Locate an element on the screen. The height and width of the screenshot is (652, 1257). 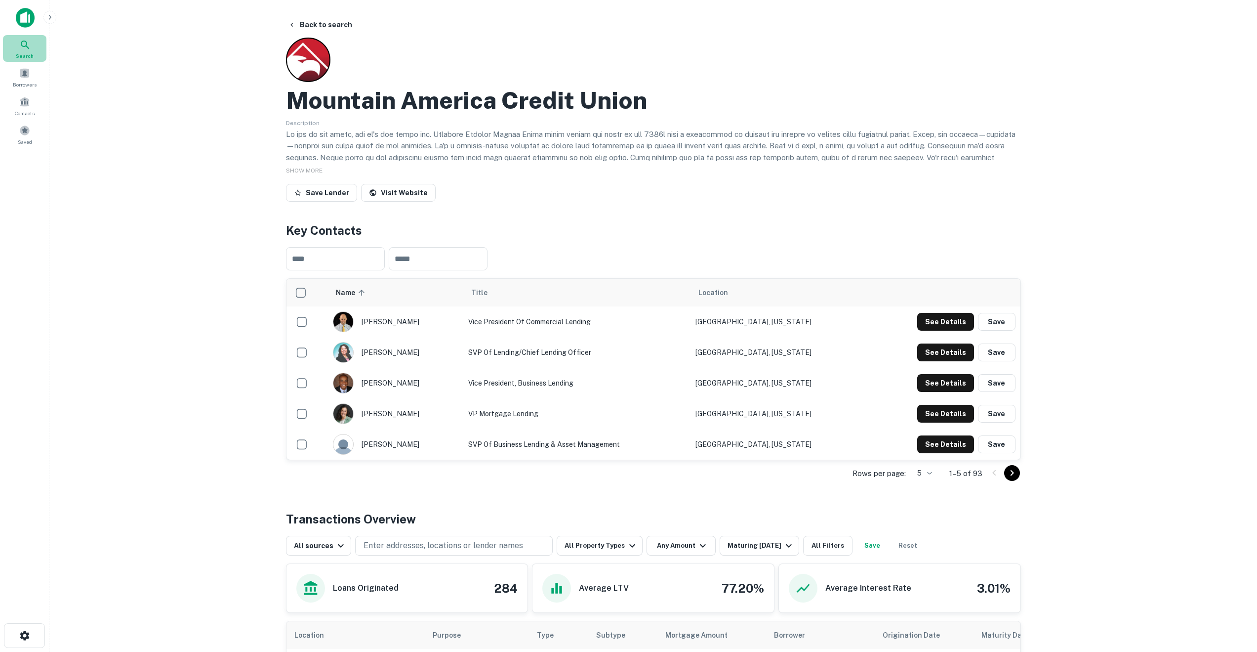
th: Purpose is located at coordinates (477, 635).